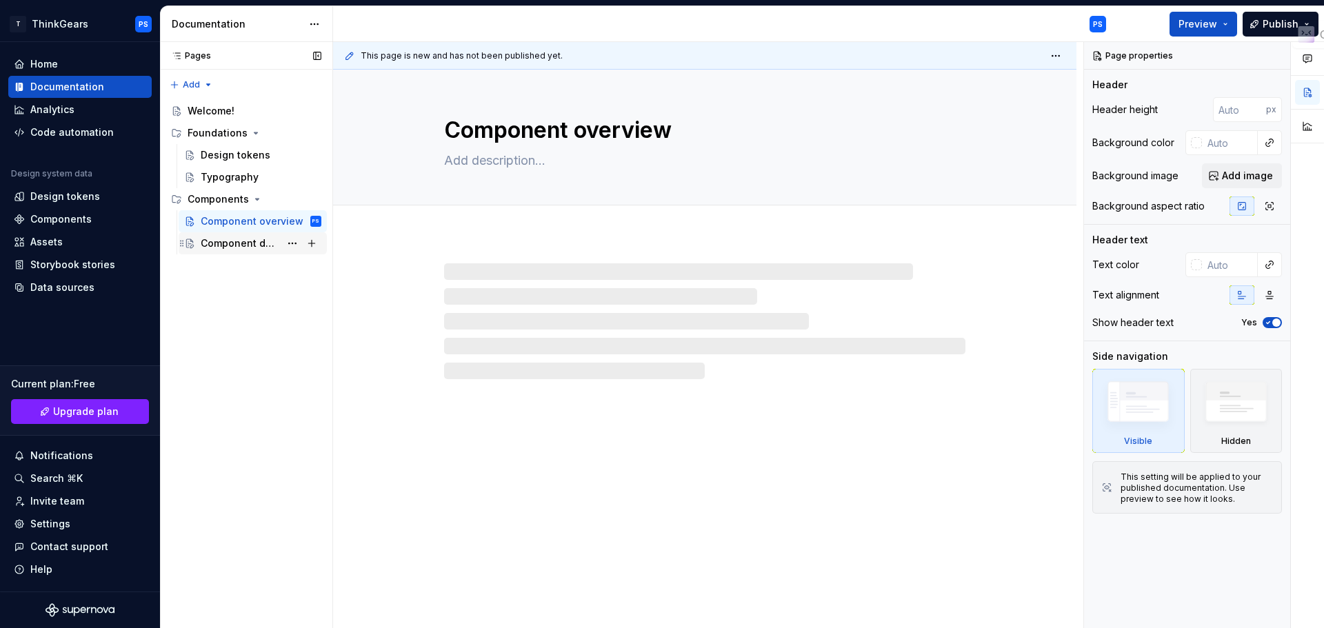  I want to click on div: Welcome!, so click(211, 111).